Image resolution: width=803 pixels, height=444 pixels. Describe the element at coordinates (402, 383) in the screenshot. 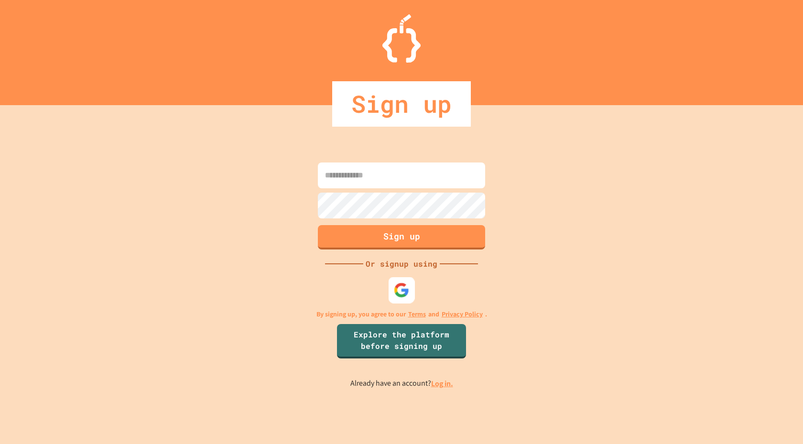

I see `p: Already have an account?` at that location.